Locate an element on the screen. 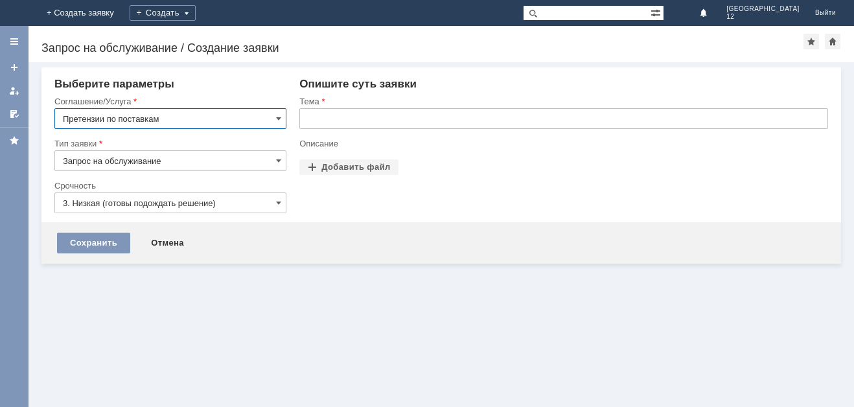 The height and width of the screenshot is (407, 854). div: Соглашение/Услуга is located at coordinates (169, 101).